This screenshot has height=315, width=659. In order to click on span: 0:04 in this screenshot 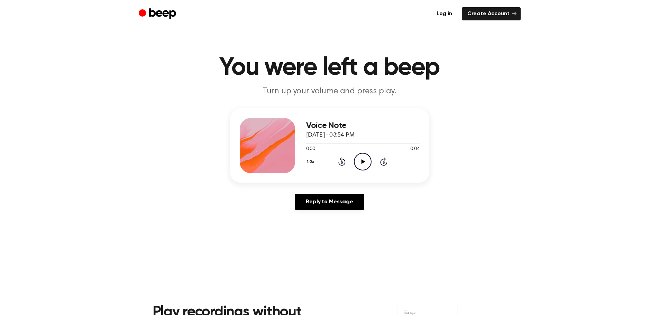, I will do `click(415, 149)`.